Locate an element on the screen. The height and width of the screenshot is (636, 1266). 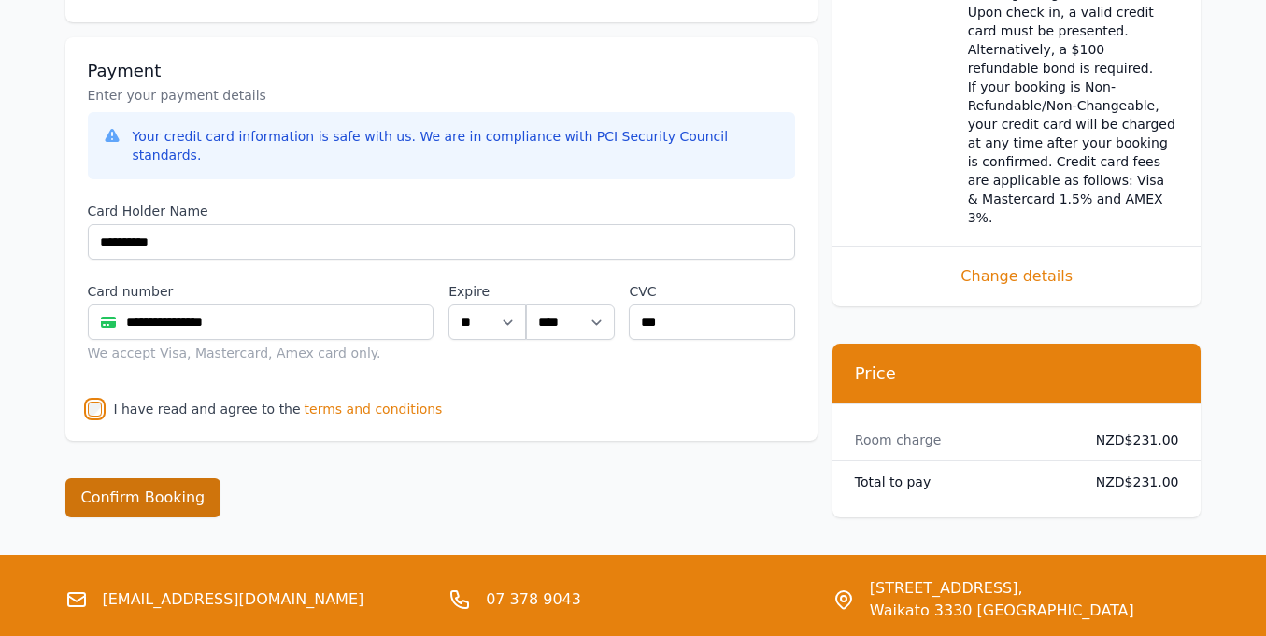
h3: Payment is located at coordinates (441, 71).